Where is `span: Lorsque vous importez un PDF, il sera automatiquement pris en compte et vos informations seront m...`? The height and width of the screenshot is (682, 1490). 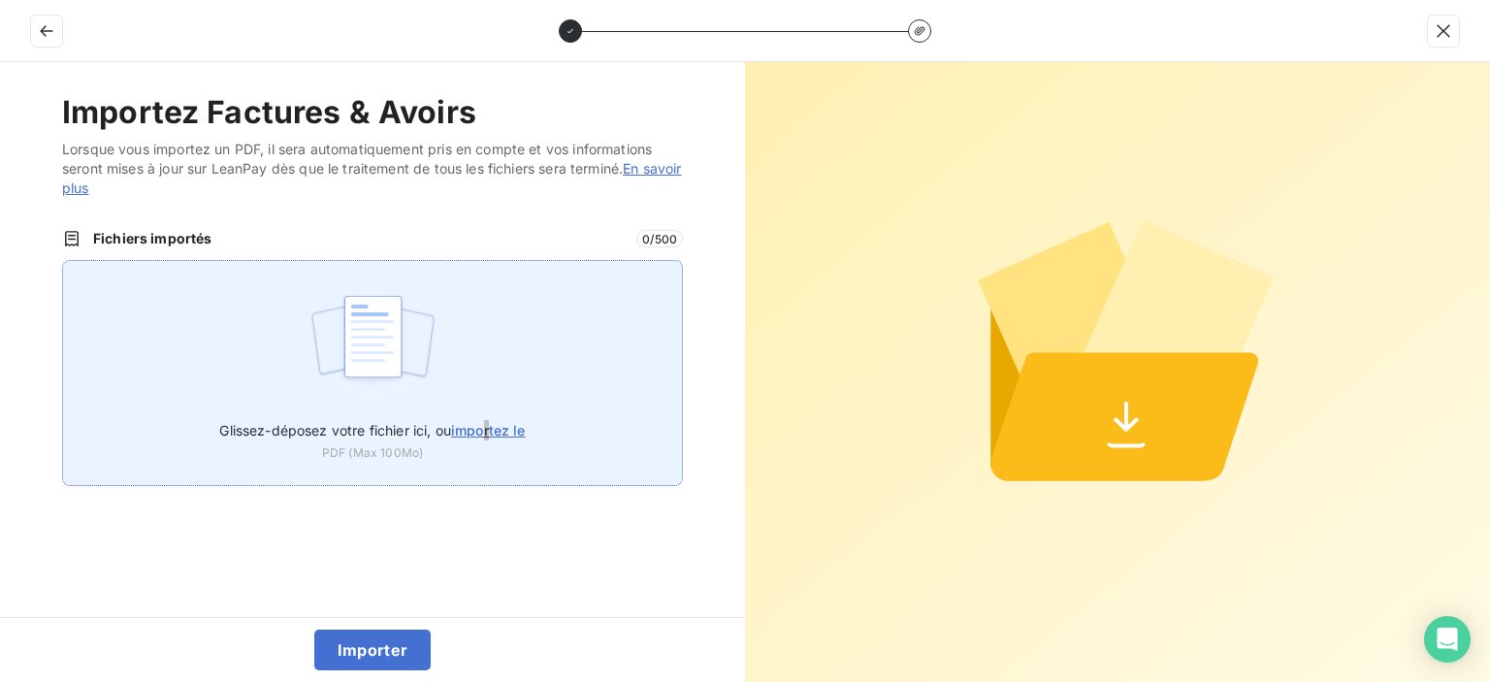
span: Lorsque vous importez un PDF, il sera automatiquement pris en compte et vos informations seront m... is located at coordinates (372, 169).